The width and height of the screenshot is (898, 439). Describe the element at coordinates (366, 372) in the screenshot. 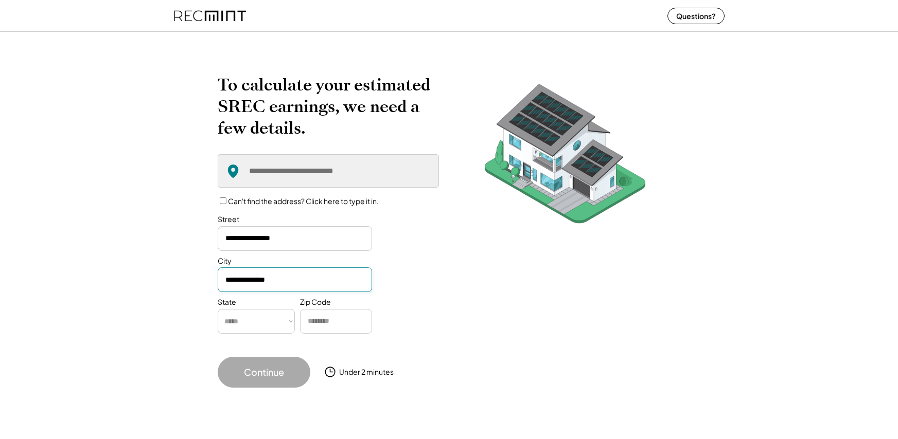

I see `div: Under 2 minutes` at that location.